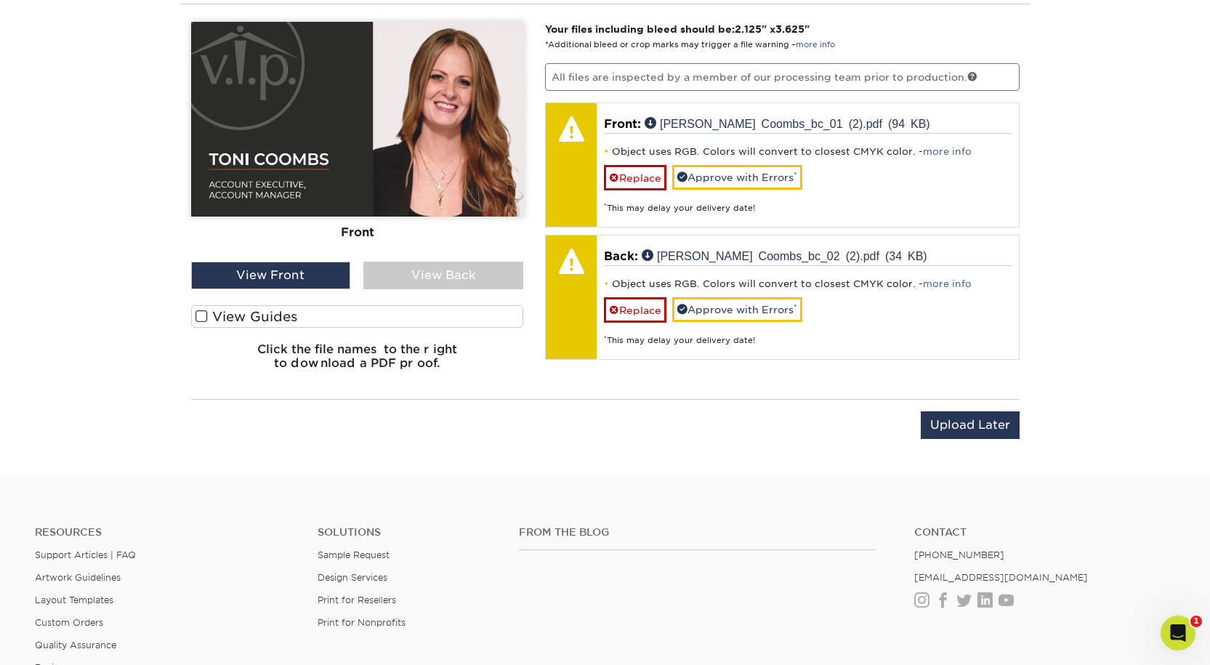 The width and height of the screenshot is (1210, 665). I want to click on span: 2.125, so click(748, 29).